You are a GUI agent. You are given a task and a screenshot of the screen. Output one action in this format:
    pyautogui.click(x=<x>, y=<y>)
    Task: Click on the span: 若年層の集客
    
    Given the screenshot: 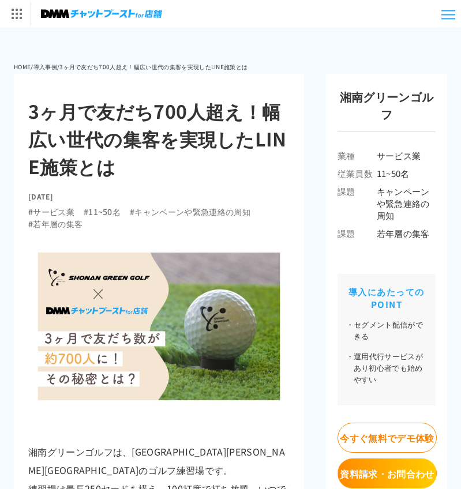 What is the action you would take?
    pyautogui.click(x=406, y=233)
    